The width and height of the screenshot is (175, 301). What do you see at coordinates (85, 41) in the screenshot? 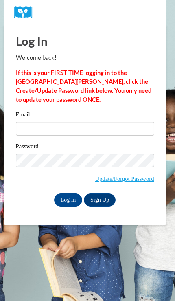
I see `h1: Log In` at bounding box center [85, 41].